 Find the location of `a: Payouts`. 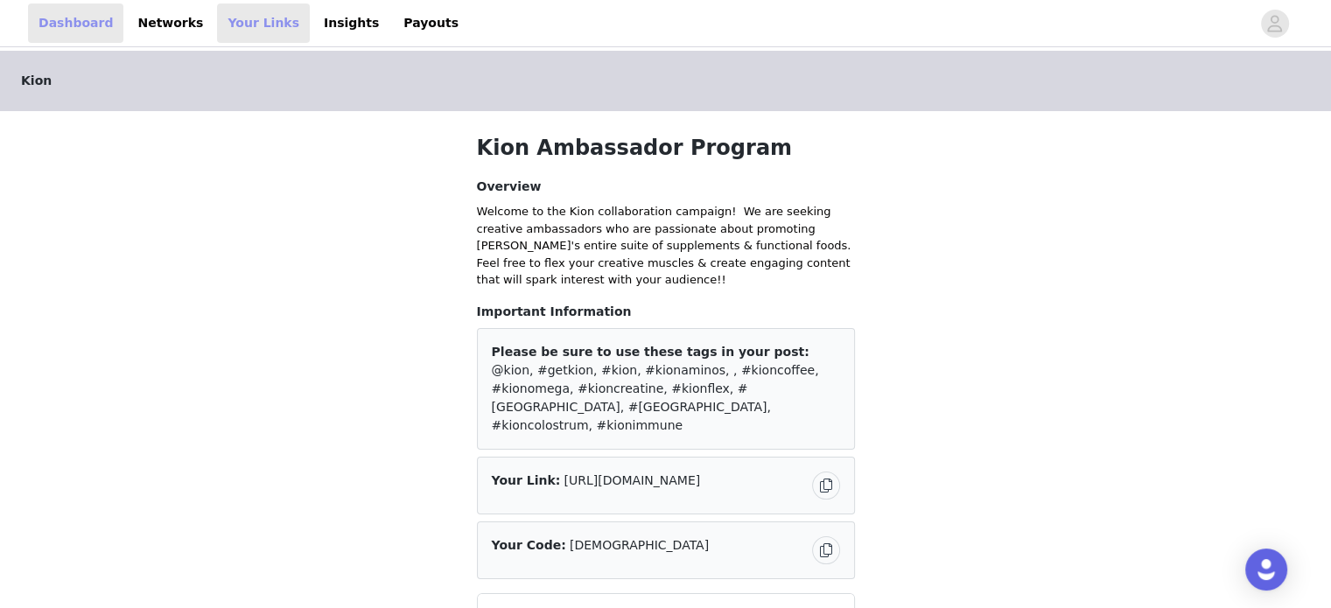

a: Payouts is located at coordinates (431, 23).